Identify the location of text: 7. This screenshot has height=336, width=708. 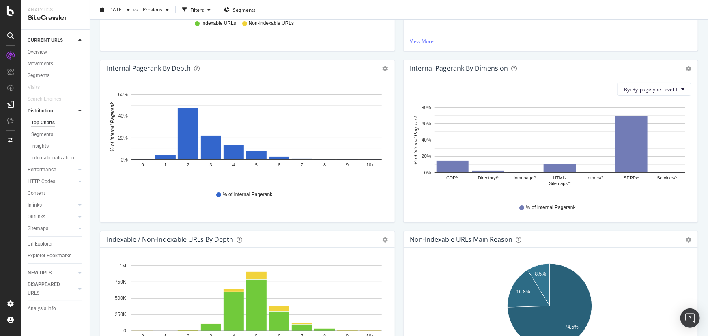
(302, 165).